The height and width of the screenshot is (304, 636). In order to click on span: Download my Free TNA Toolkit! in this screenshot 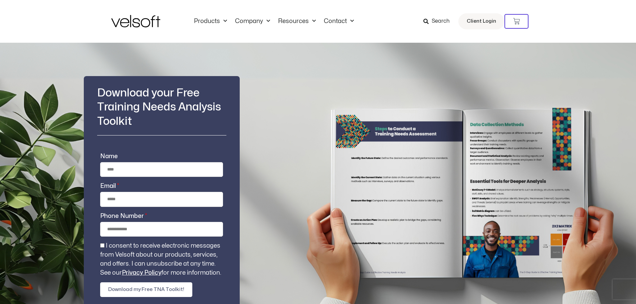, I will do `click(146, 290)`.